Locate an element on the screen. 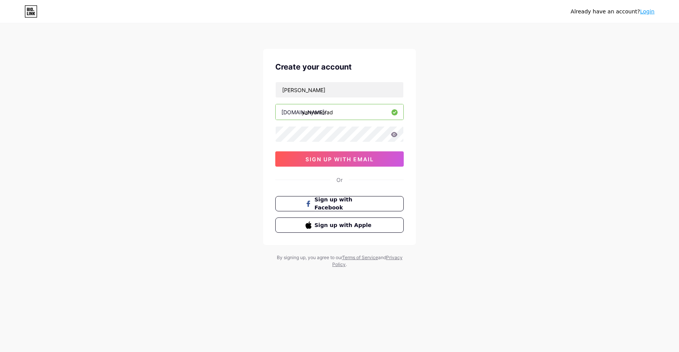 The width and height of the screenshot is (679, 352). div: Or is located at coordinates (339, 180).